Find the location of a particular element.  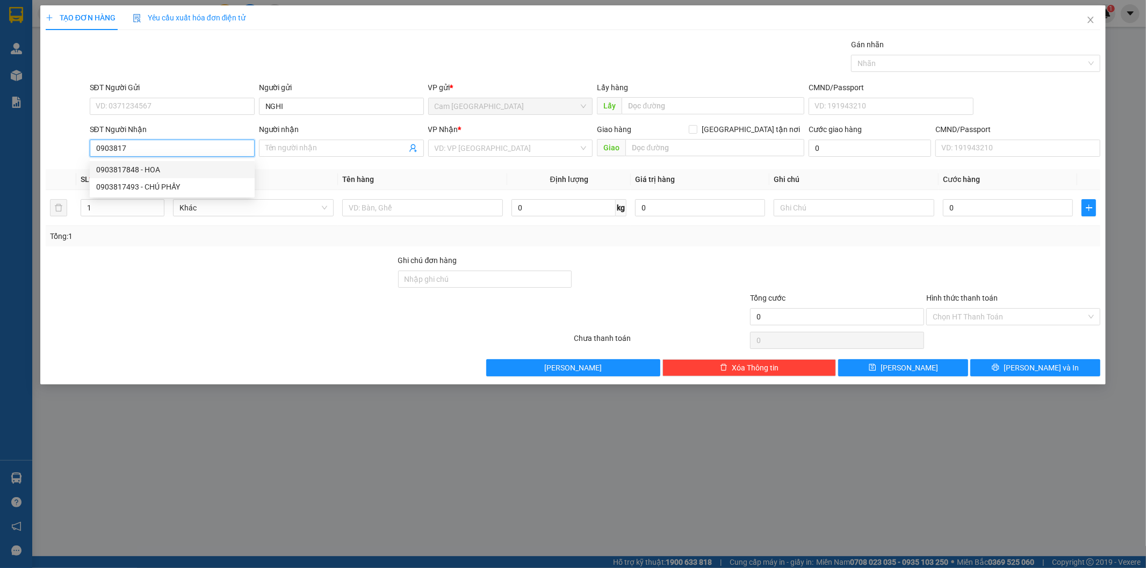

span: VP Nhận is located at coordinates (443, 129).